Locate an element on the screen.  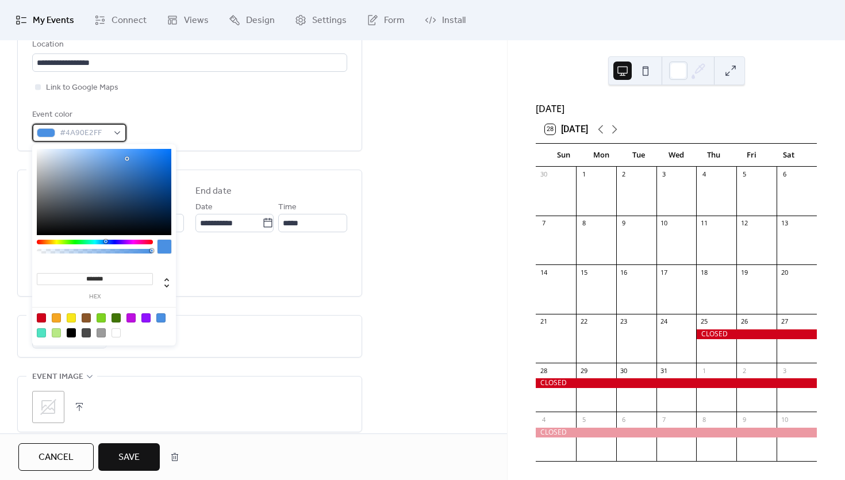
span: Views is located at coordinates (196, 21).